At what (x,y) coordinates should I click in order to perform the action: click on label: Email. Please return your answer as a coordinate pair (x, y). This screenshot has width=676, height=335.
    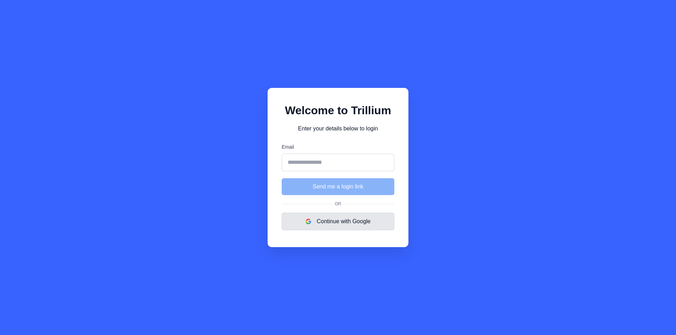
    Looking at the image, I should click on (338, 147).